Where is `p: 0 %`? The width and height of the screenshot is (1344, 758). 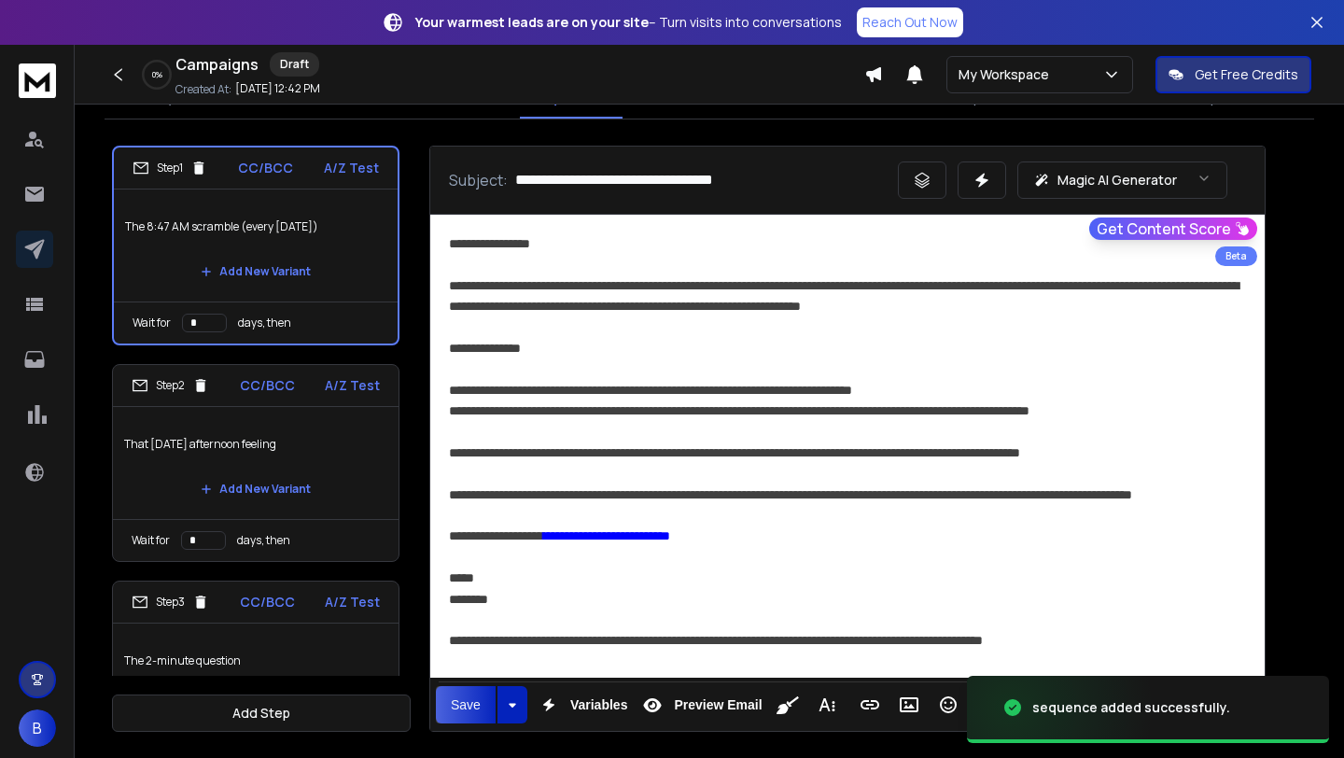
p: 0 % is located at coordinates (157, 75).